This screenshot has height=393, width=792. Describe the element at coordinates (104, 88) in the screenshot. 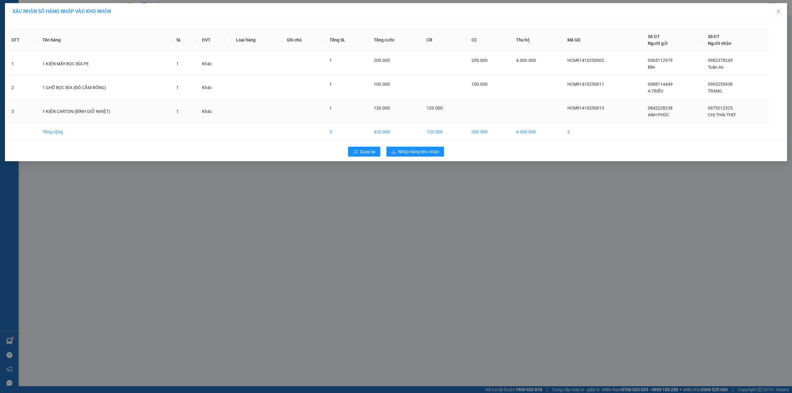

I see `td: 1 GHỖ BỌC BÌA (ĐỒ CẮM BÔNG)` at that location.